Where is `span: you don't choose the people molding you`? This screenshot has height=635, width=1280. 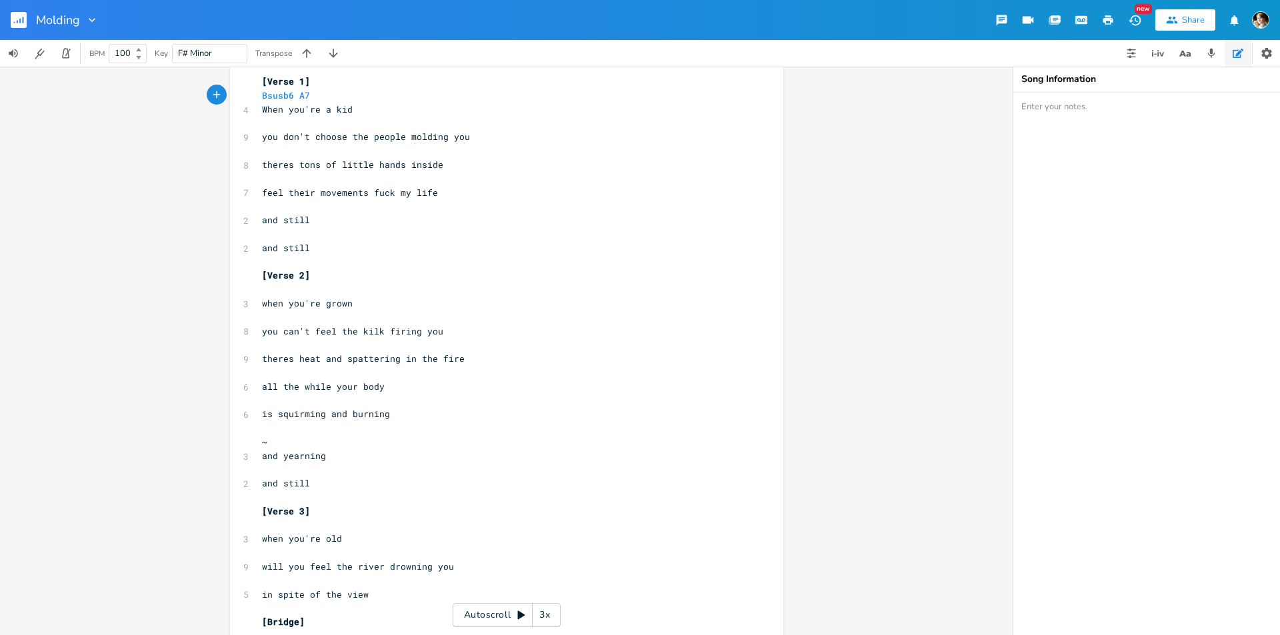
span: you don't choose the people molding you is located at coordinates (366, 137).